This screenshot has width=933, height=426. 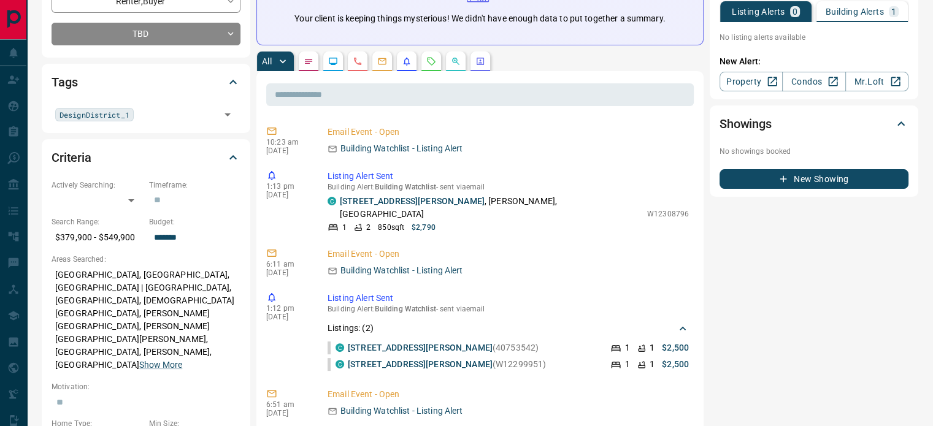 What do you see at coordinates (97, 222) in the screenshot?
I see `p: Search Range:` at bounding box center [97, 222].